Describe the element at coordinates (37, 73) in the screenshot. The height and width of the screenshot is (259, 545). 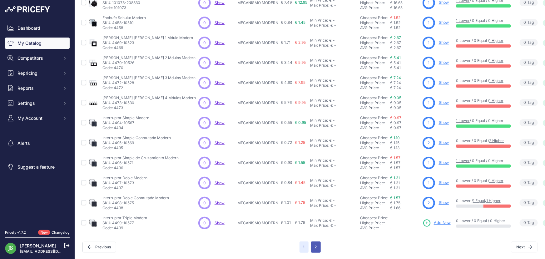
I see `button: Repricing` at that location.